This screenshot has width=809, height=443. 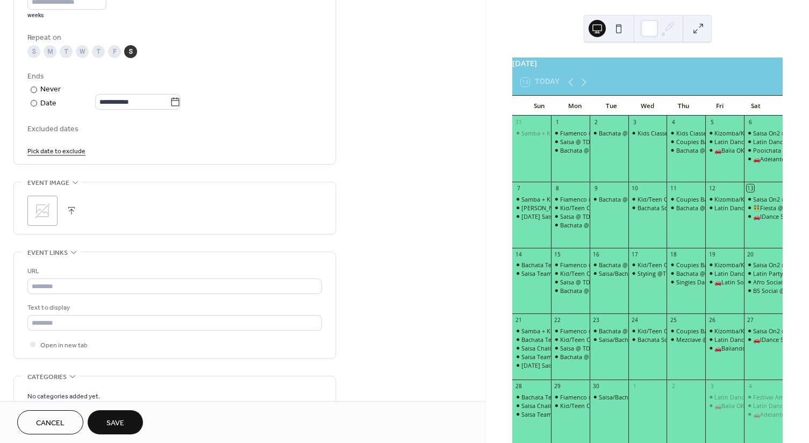 What do you see at coordinates (552, 348) in the screenshot?
I see `div: Salsa Challenge w/LFC` at bounding box center [552, 348].